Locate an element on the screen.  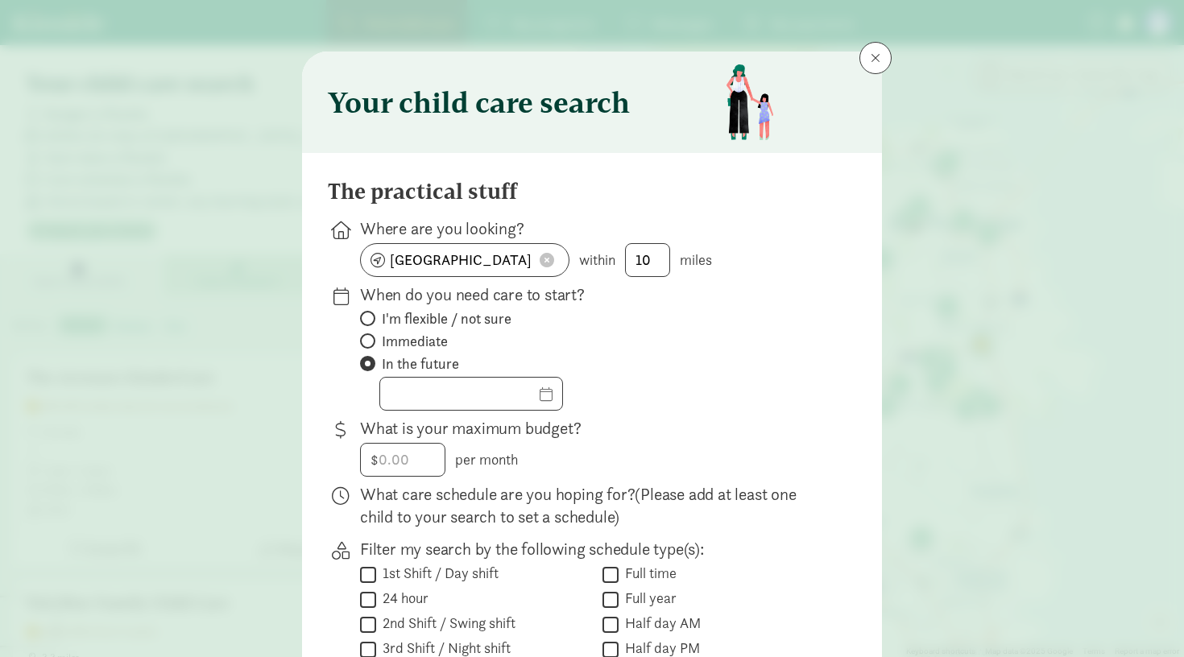
input: 0.00 is located at coordinates (403, 460).